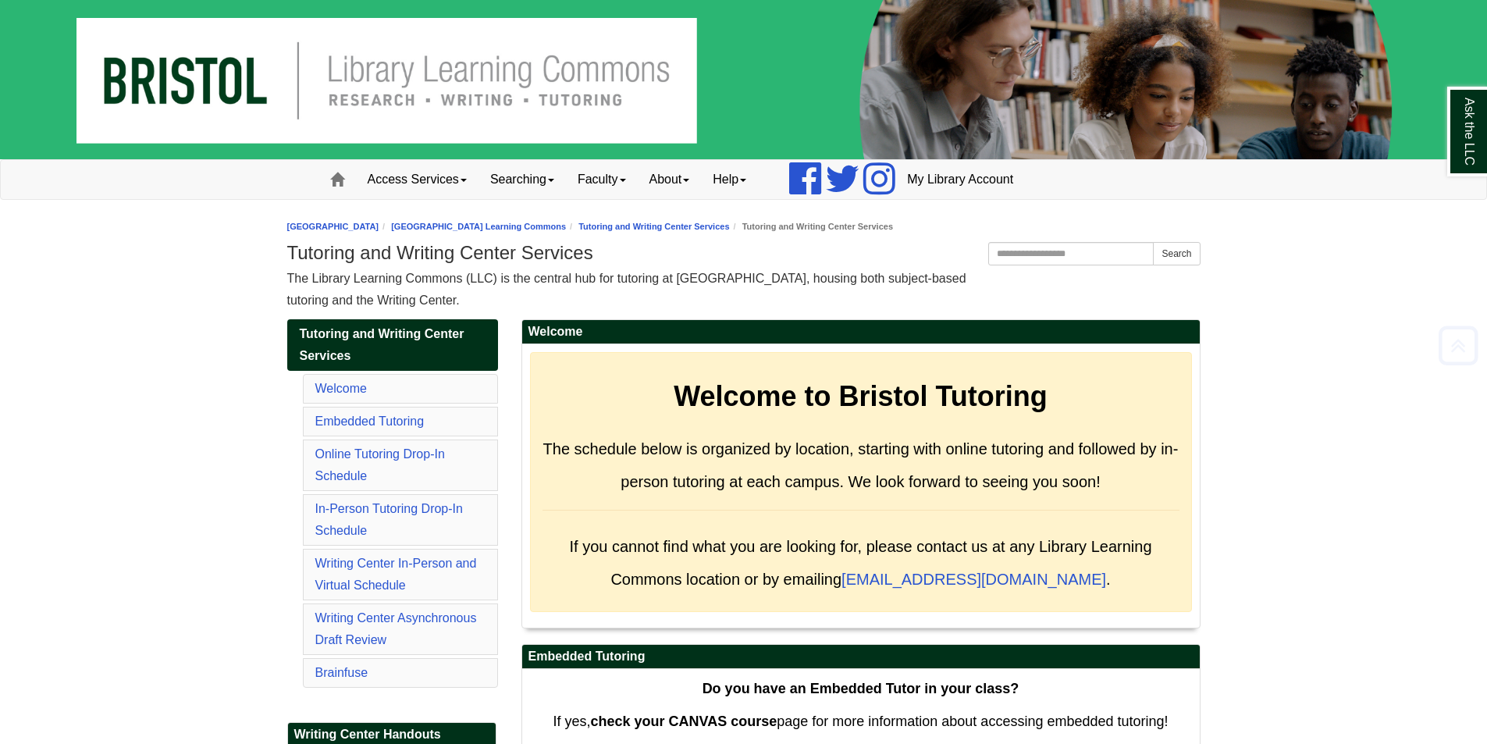  What do you see at coordinates (342, 672) in the screenshot?
I see `a: Brainfuse` at bounding box center [342, 672].